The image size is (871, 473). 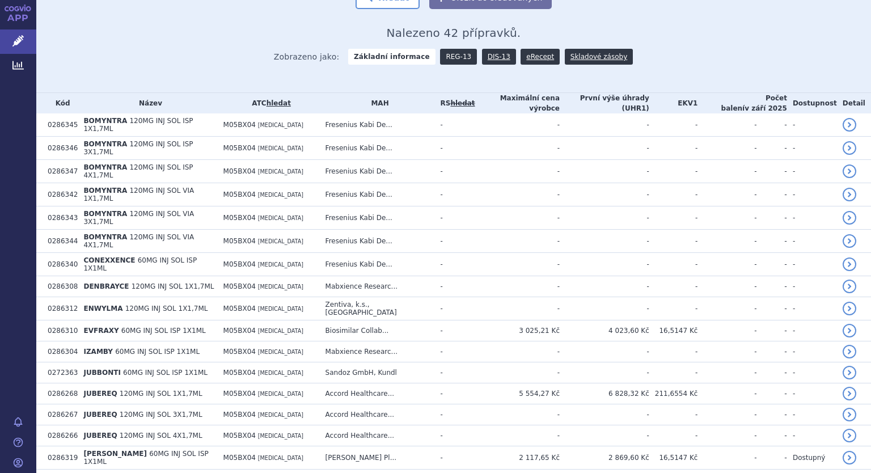 What do you see at coordinates (604, 103) in the screenshot?
I see `th: První výše úhrady (UHR1)` at bounding box center [604, 103].